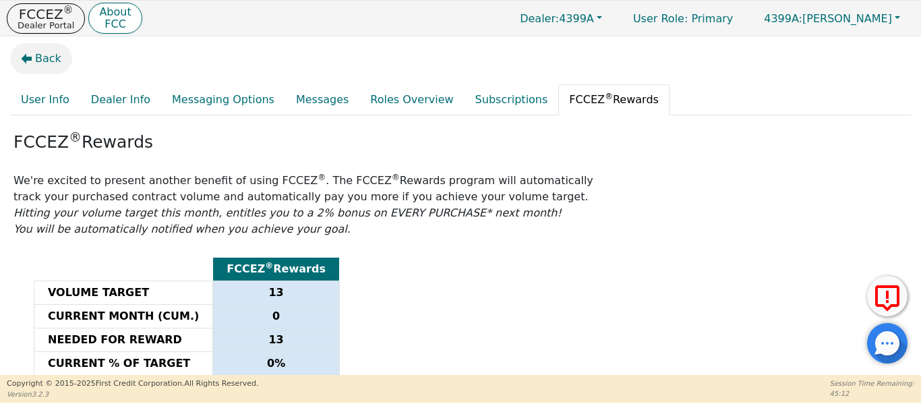 The width and height of the screenshot is (921, 404). I want to click on td: 0, so click(276, 316).